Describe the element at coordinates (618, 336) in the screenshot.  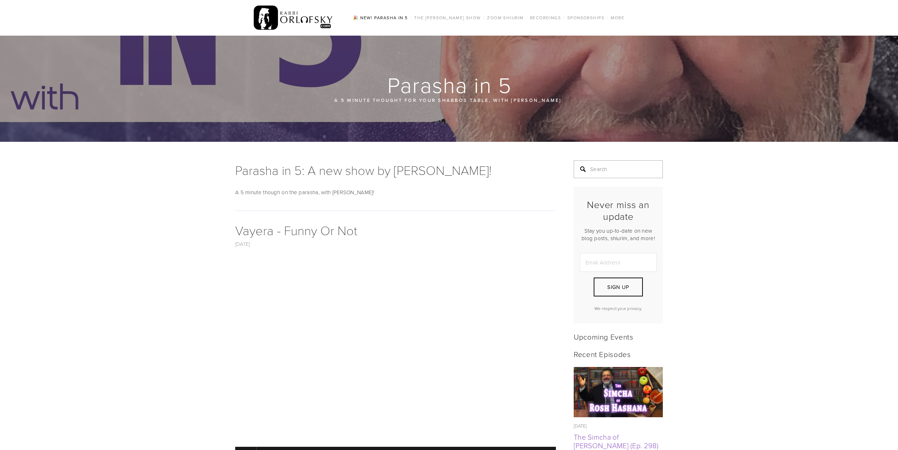
I see `h2: Upcoming Events` at that location.